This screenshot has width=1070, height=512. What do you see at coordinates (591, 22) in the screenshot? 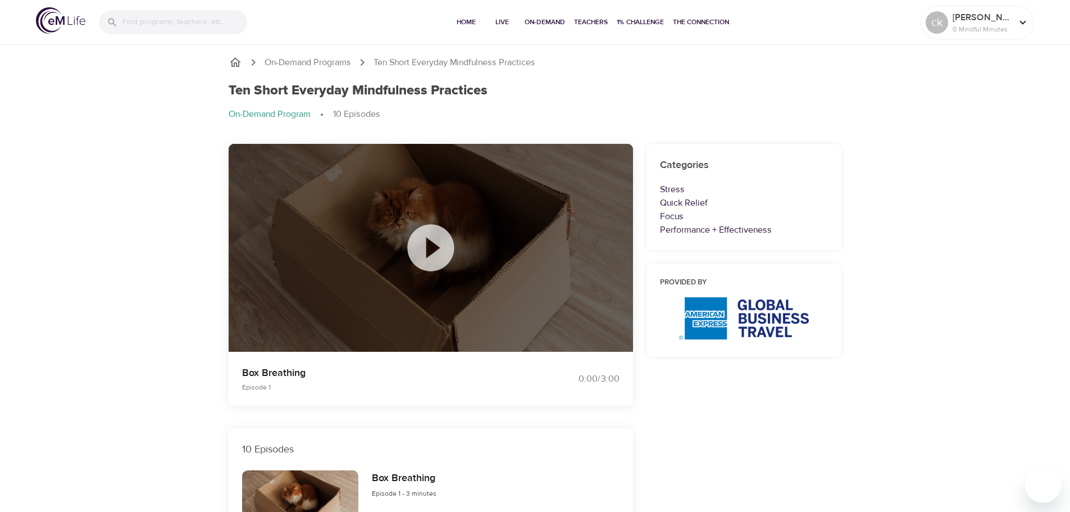
I see `span: Teachers` at bounding box center [591, 22].